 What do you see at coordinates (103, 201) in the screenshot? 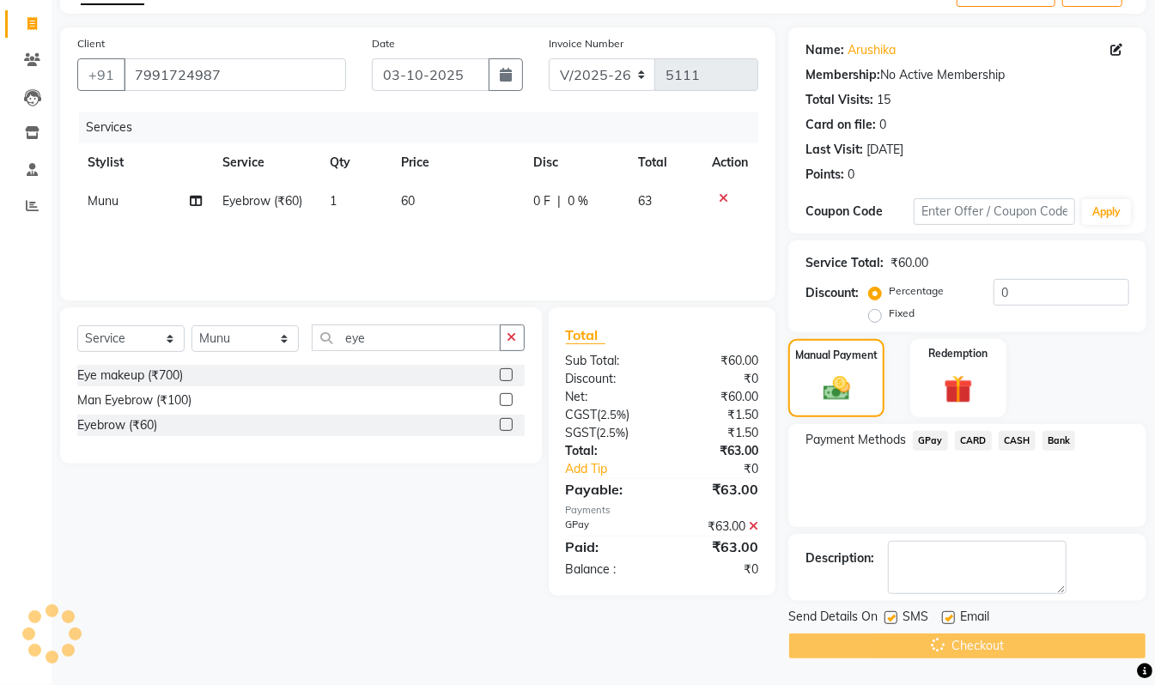
I see `span: Munu` at bounding box center [103, 201].